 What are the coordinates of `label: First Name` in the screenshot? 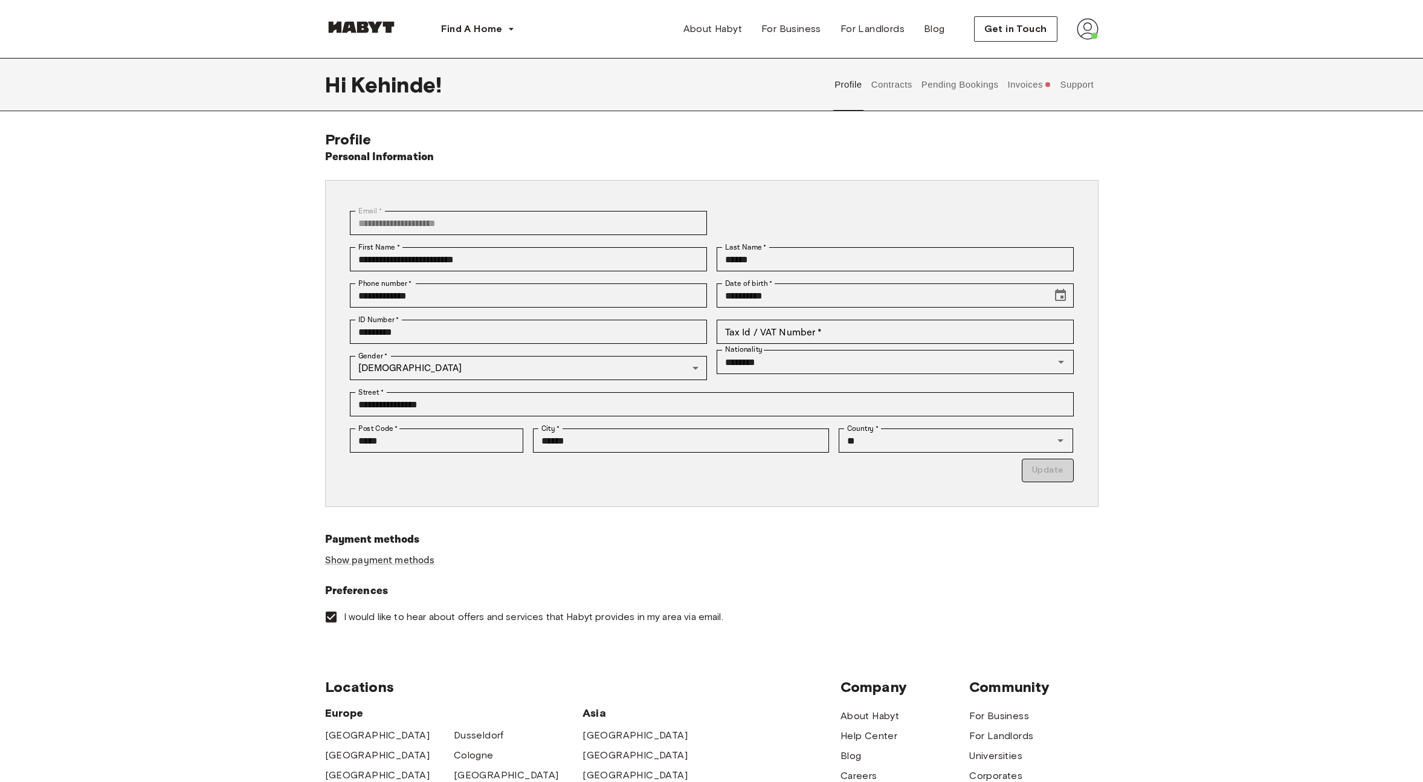 It's located at (379, 247).